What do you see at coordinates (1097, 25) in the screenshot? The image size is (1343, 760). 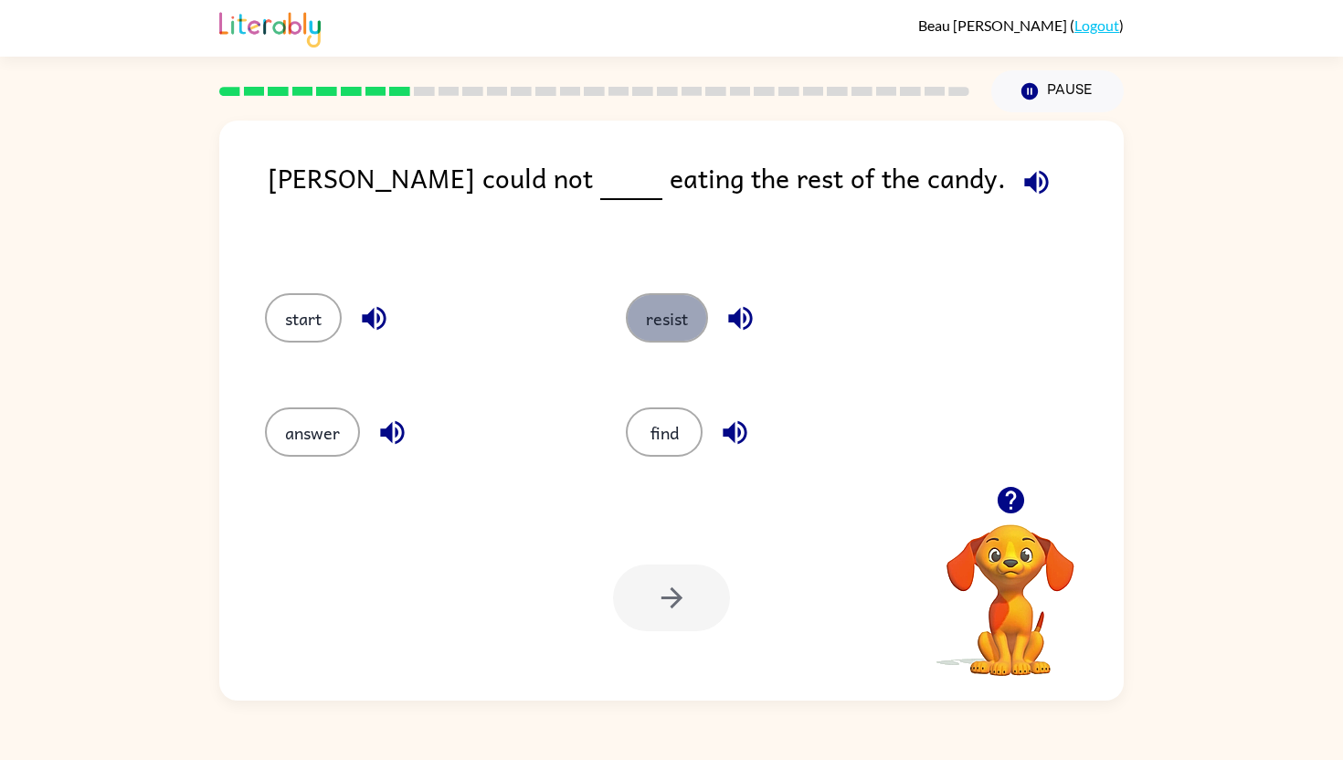 I see `a: Logout` at bounding box center [1097, 25].